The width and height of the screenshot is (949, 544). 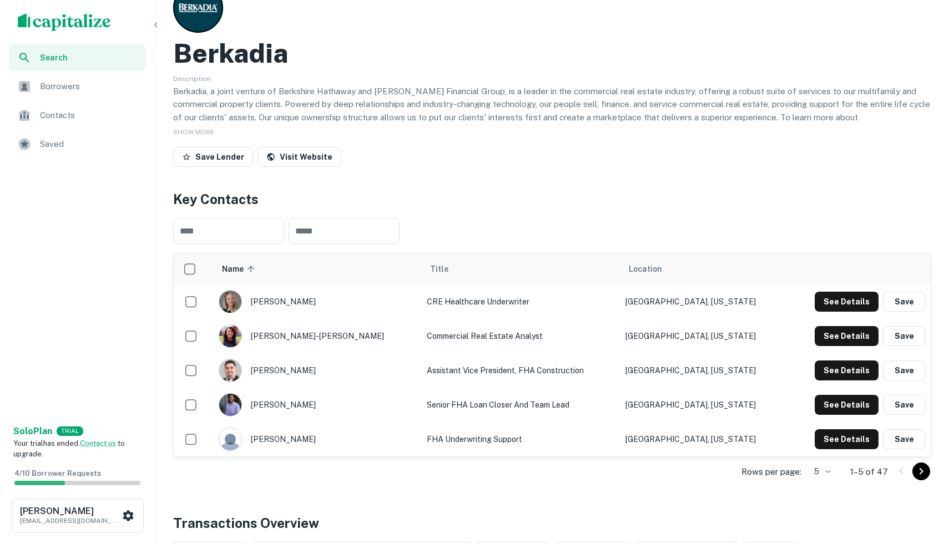 What do you see at coordinates (520, 302) in the screenshot?
I see `td: CRE Healthcare Underwriter` at bounding box center [520, 302].